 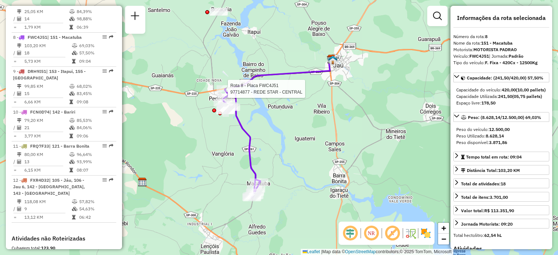 I want to click on div: Capacidade do veículo:, so click(x=501, y=90).